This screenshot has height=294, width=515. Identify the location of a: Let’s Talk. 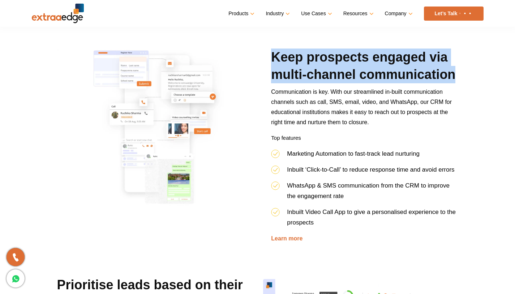
(454, 13).